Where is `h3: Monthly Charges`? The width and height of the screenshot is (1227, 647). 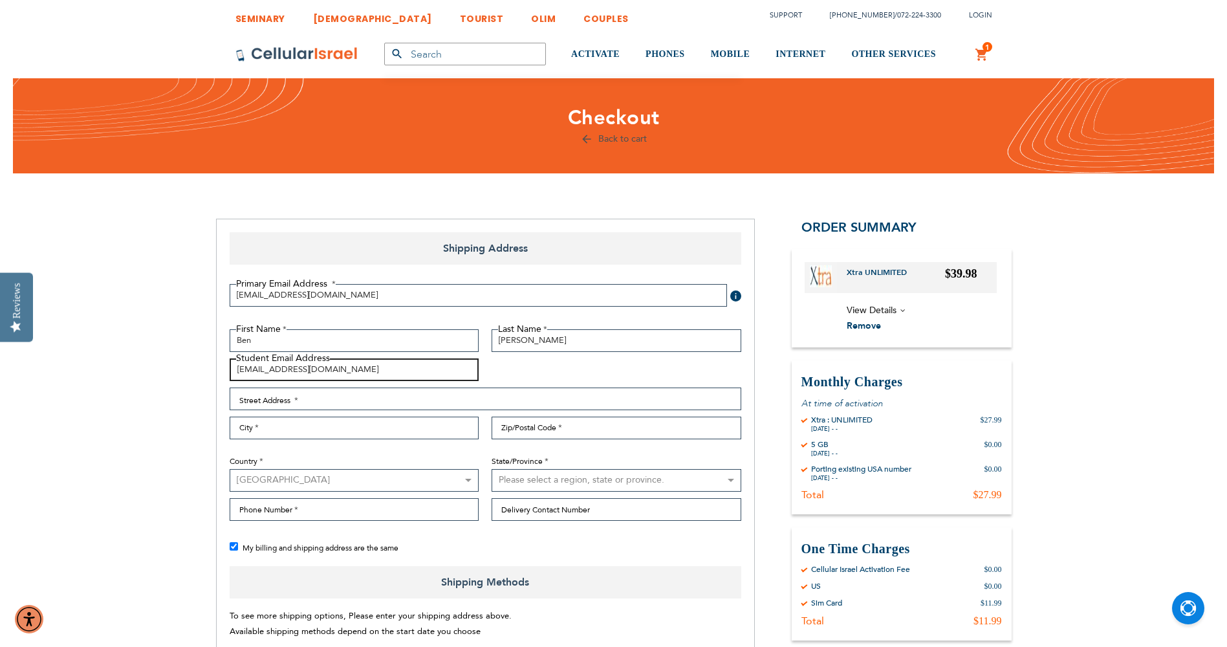 h3: Monthly Charges is located at coordinates (902, 382).